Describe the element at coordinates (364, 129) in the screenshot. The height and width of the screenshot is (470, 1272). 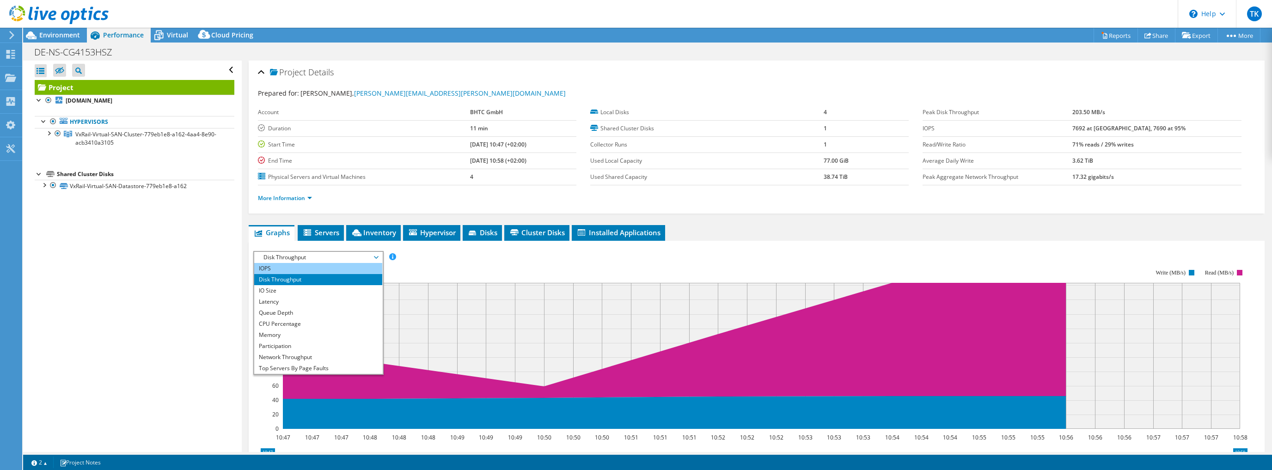
I see `label: Duration` at that location.